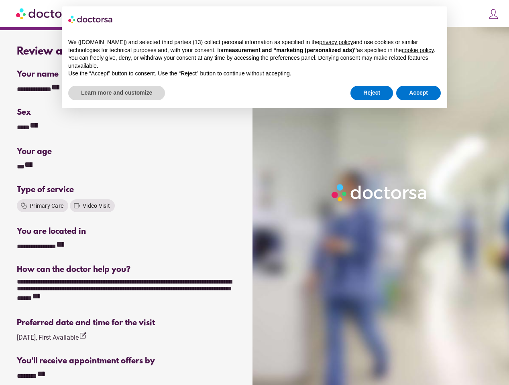 This screenshot has height=385, width=509. What do you see at coordinates (127, 112) in the screenshot?
I see `div: Sex` at bounding box center [127, 112].